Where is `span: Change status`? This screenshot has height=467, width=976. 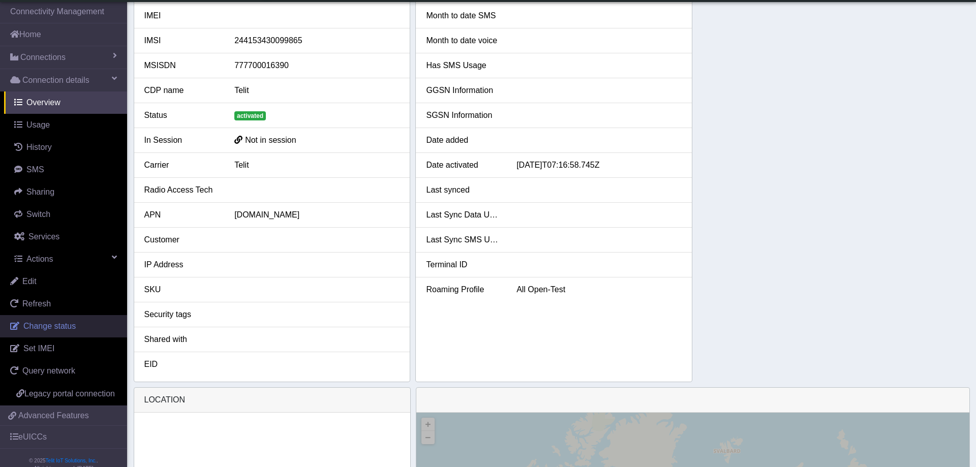
span: Change status is located at coordinates (49, 326).